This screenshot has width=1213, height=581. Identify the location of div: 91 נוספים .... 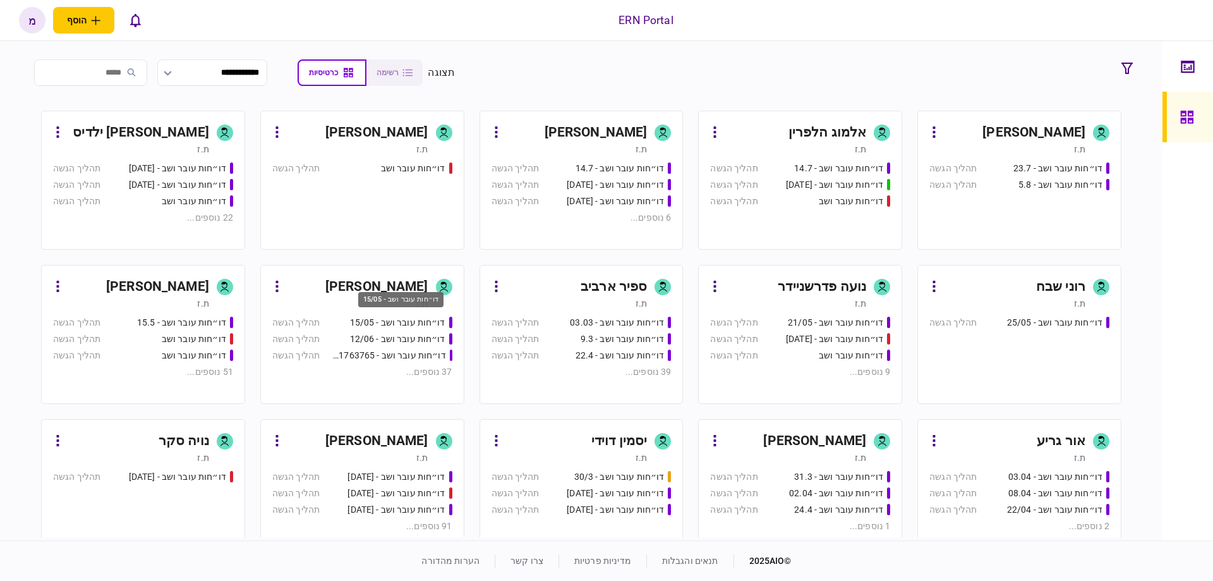
(362, 526).